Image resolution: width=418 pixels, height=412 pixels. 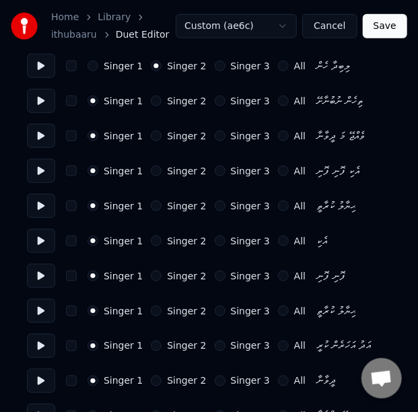 What do you see at coordinates (143, 35) in the screenshot?
I see `span: Duet Editor` at bounding box center [143, 35].